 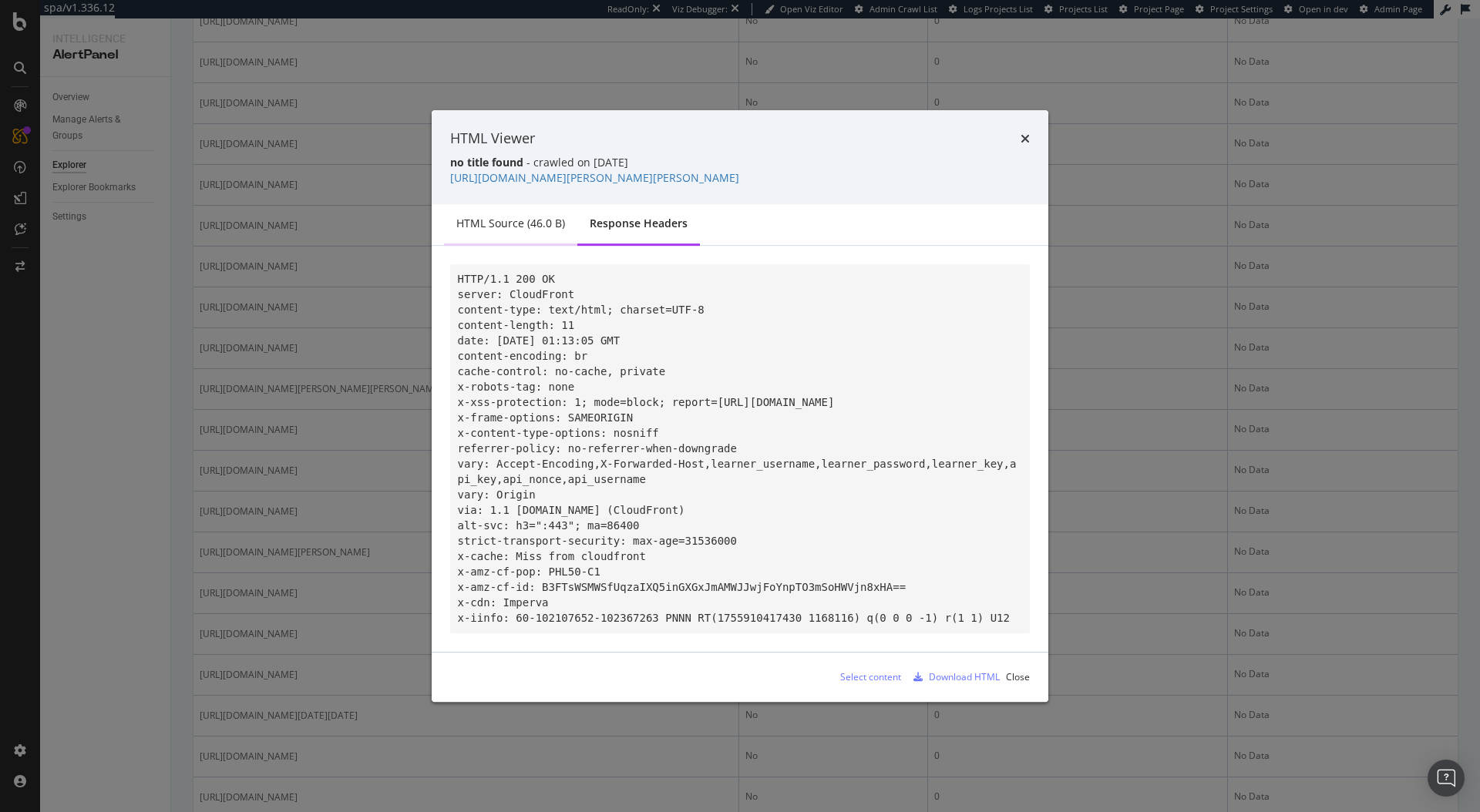 I want to click on code: HTTP/1.1 200 OK server: CloudFront content-type: text/html; charset=UTF-8 content-length: 11 date..., so click(x=737, y=448).